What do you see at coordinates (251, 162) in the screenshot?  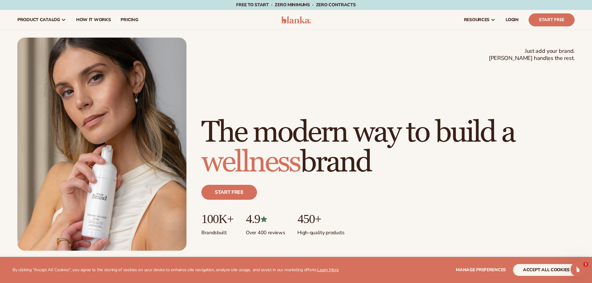 I see `span: wellness` at bounding box center [251, 162].